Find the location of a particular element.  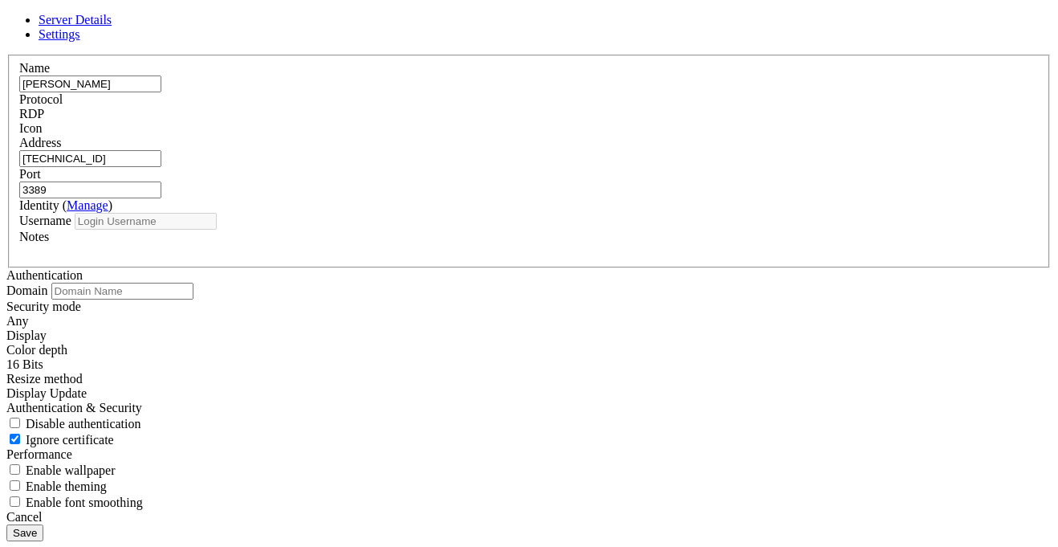

input: Port Number is located at coordinates (90, 189).